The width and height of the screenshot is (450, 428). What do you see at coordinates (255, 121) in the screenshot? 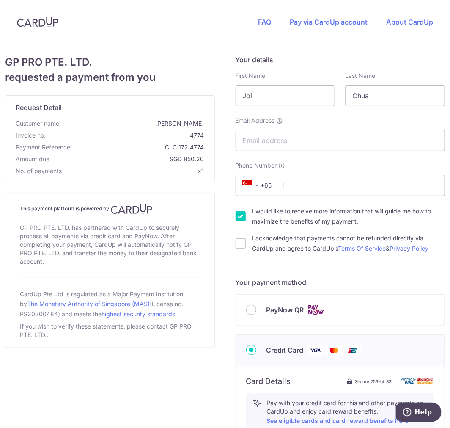
I see `span: Email Address` at bounding box center [255, 121].